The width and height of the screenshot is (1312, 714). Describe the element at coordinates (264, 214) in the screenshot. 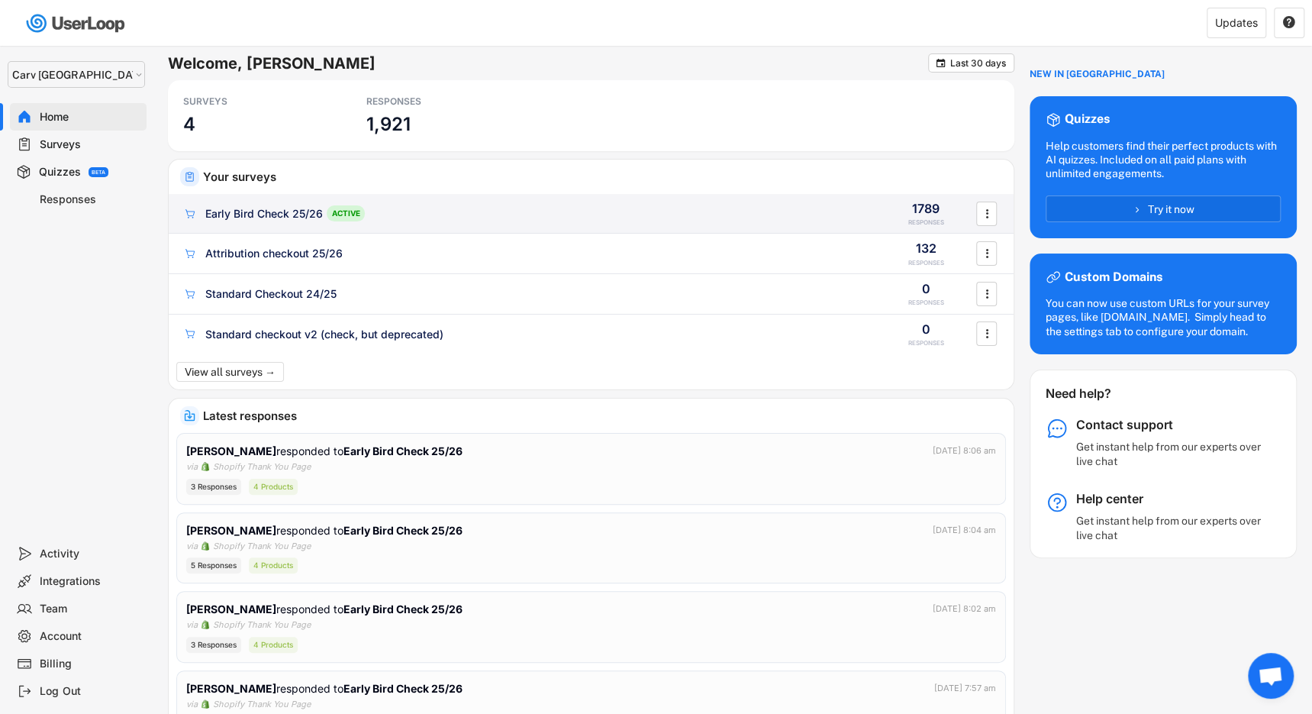

I see `div: Early Bird Check 25/26` at that location.